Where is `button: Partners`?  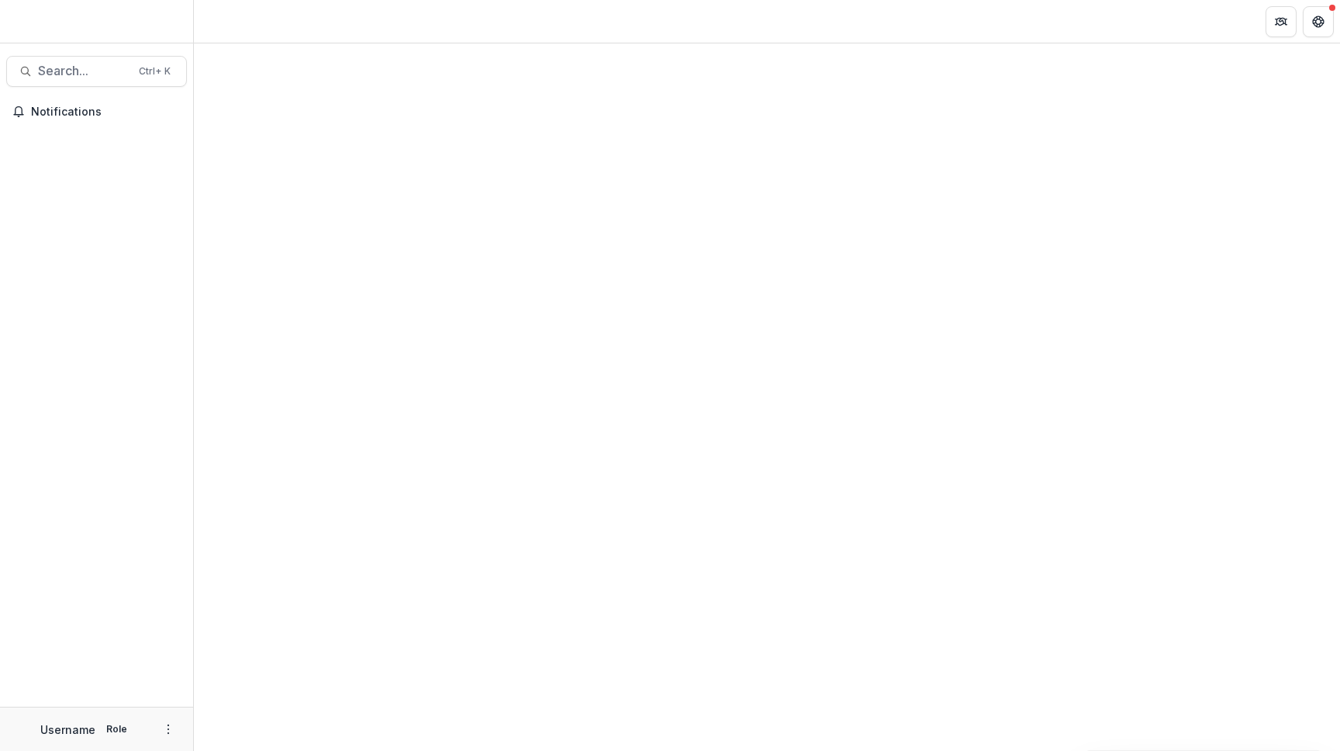
button: Partners is located at coordinates (1281, 22).